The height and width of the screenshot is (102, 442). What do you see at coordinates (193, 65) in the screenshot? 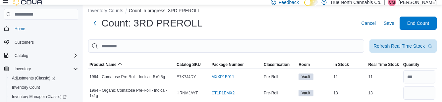
I see `button: Catalog SKU` at bounding box center [193, 65].